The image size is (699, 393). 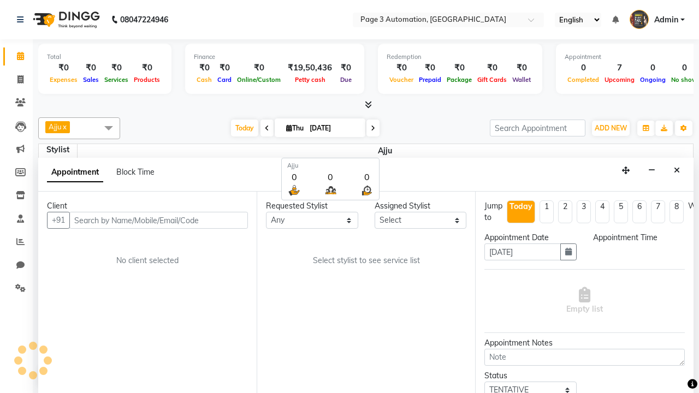 I want to click on span: Prepaid, so click(x=430, y=80).